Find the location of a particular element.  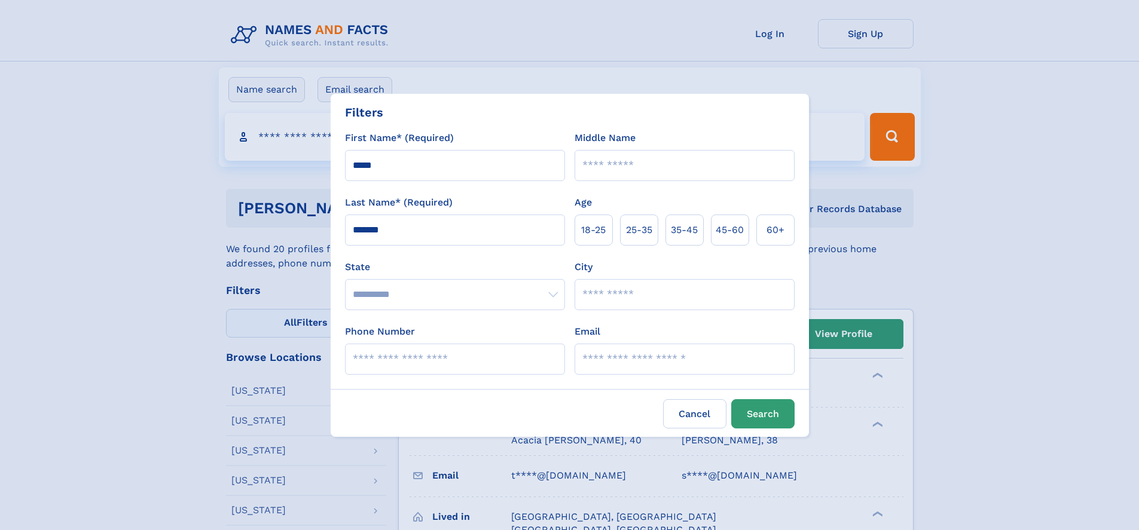

label: State is located at coordinates (455, 267).